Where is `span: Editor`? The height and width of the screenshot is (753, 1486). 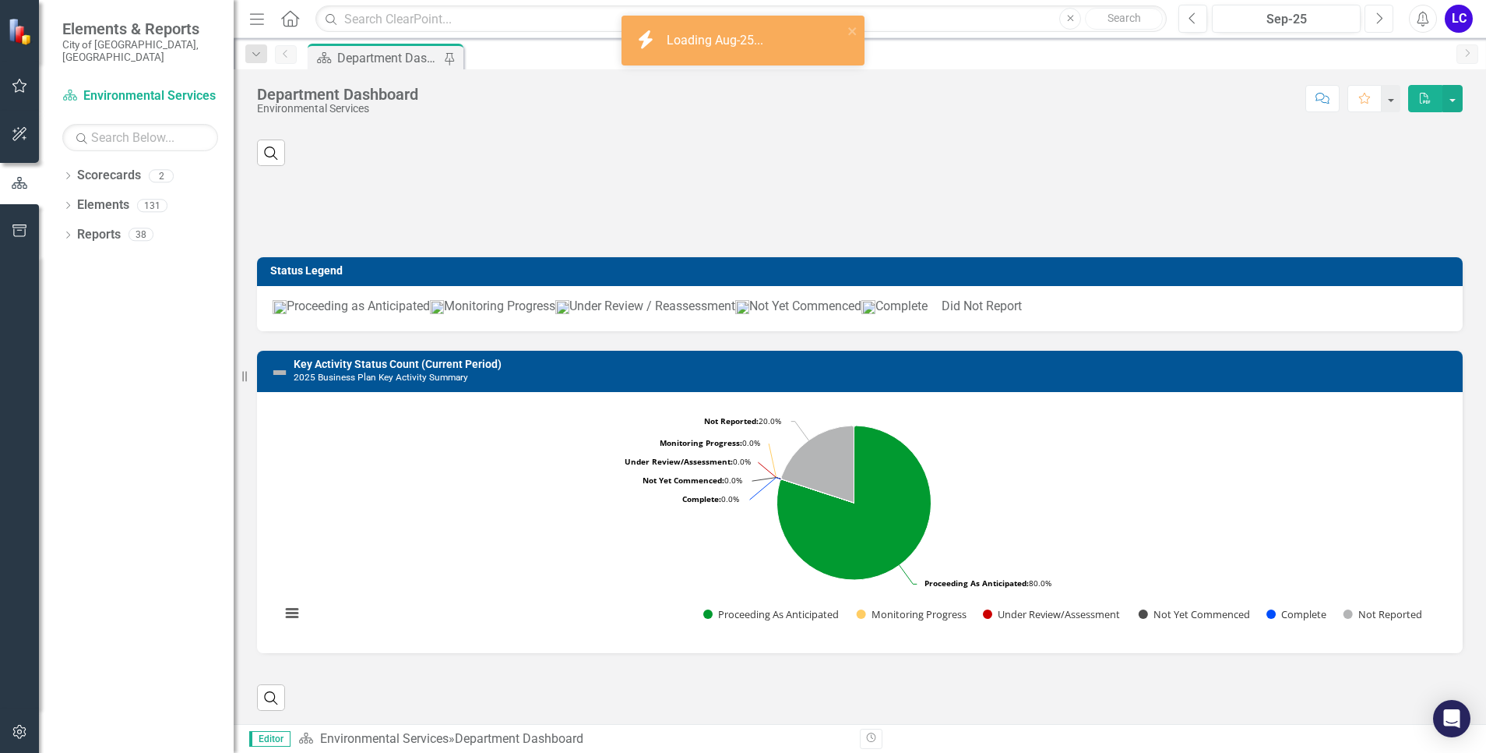
span: Editor is located at coordinates (270, 739).